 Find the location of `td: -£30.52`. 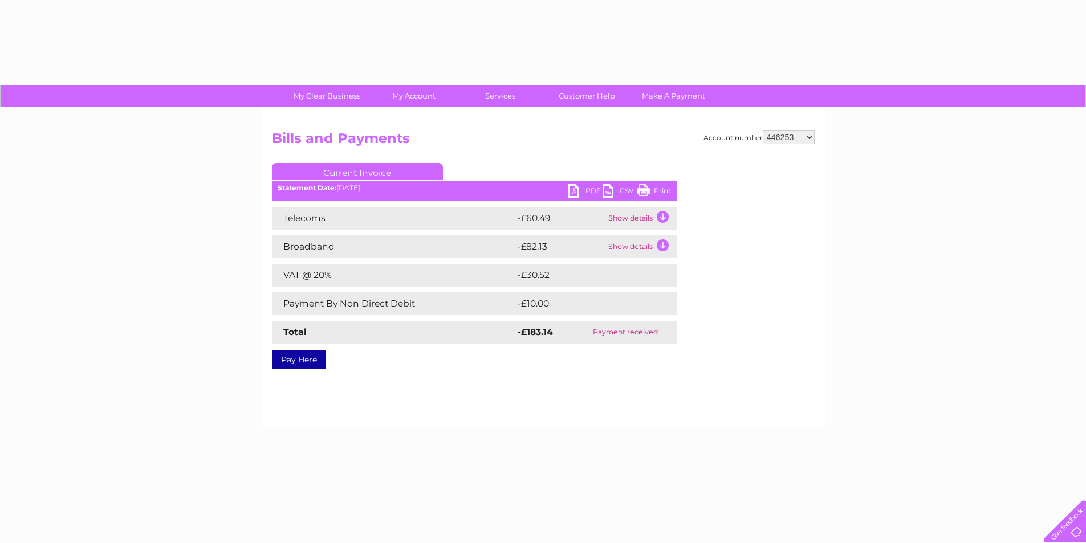

td: -£30.52 is located at coordinates (585, 275).